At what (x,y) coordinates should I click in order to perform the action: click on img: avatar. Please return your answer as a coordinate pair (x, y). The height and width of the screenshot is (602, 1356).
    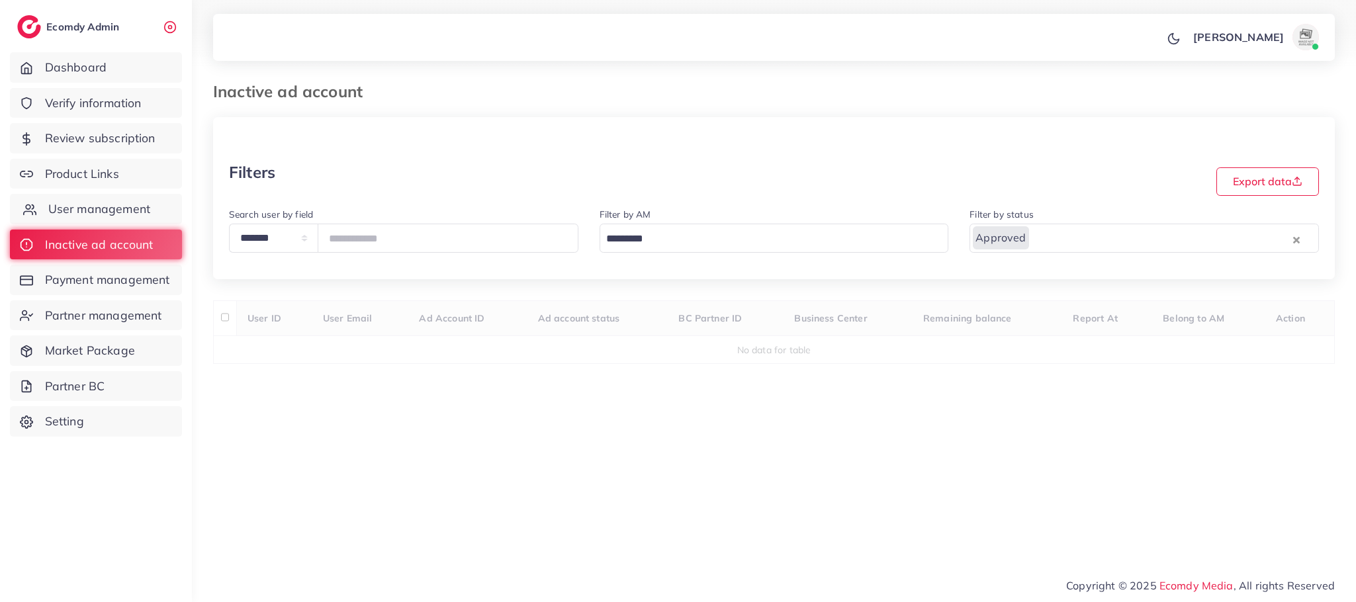
    Looking at the image, I should click on (1306, 37).